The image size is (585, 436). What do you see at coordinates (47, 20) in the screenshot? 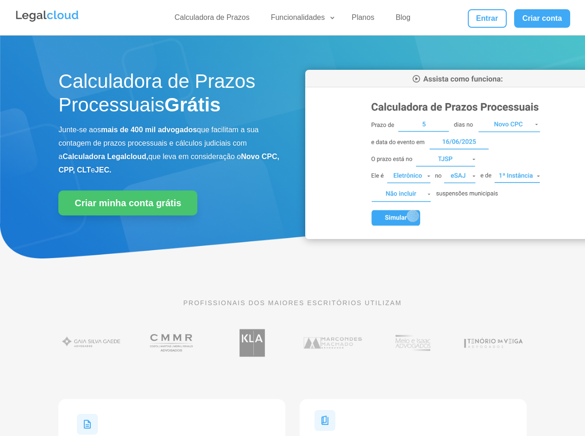
I see `a: Logo da Legalcloud` at bounding box center [47, 20].